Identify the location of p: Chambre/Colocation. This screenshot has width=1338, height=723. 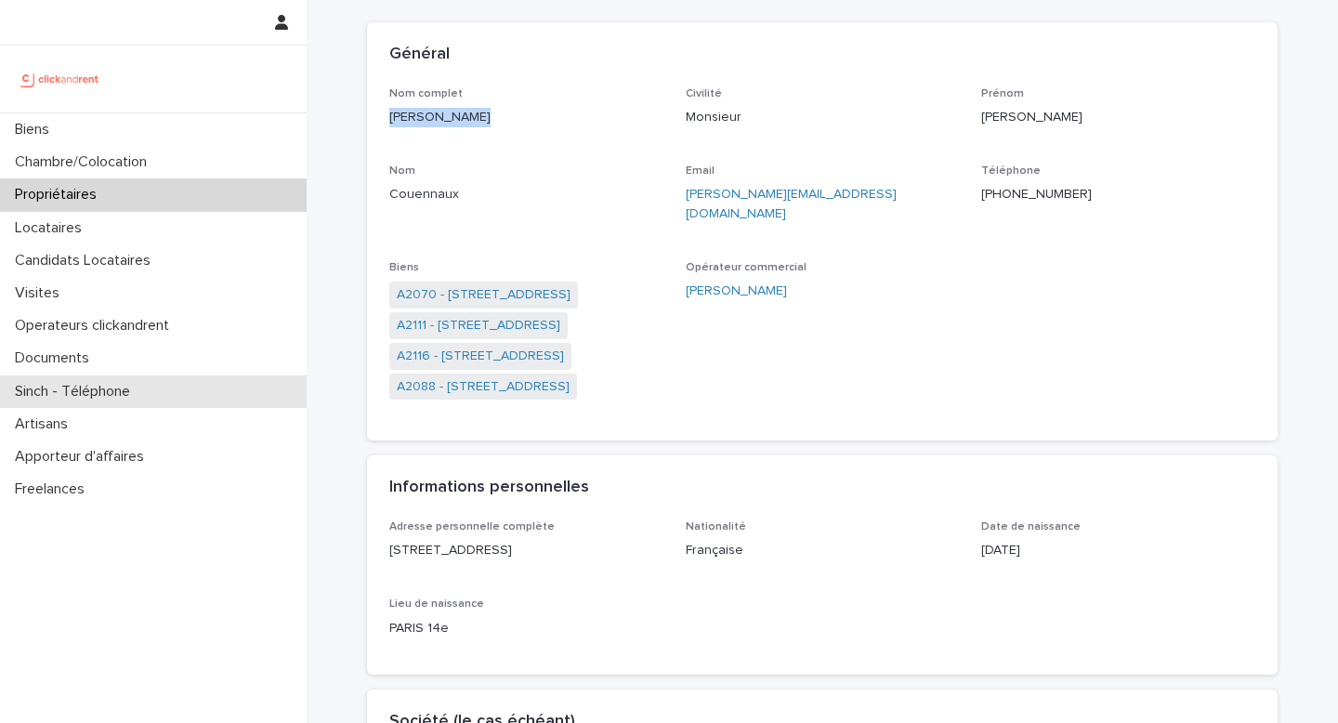
(85, 162).